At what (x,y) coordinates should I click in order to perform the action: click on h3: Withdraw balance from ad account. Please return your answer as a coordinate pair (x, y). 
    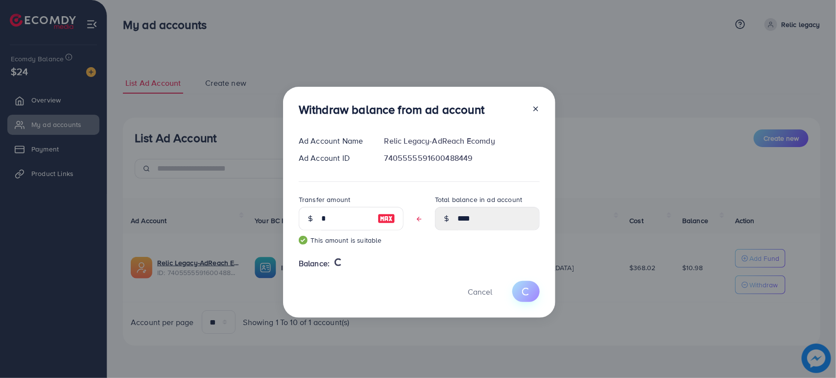
    Looking at the image, I should click on (391, 109).